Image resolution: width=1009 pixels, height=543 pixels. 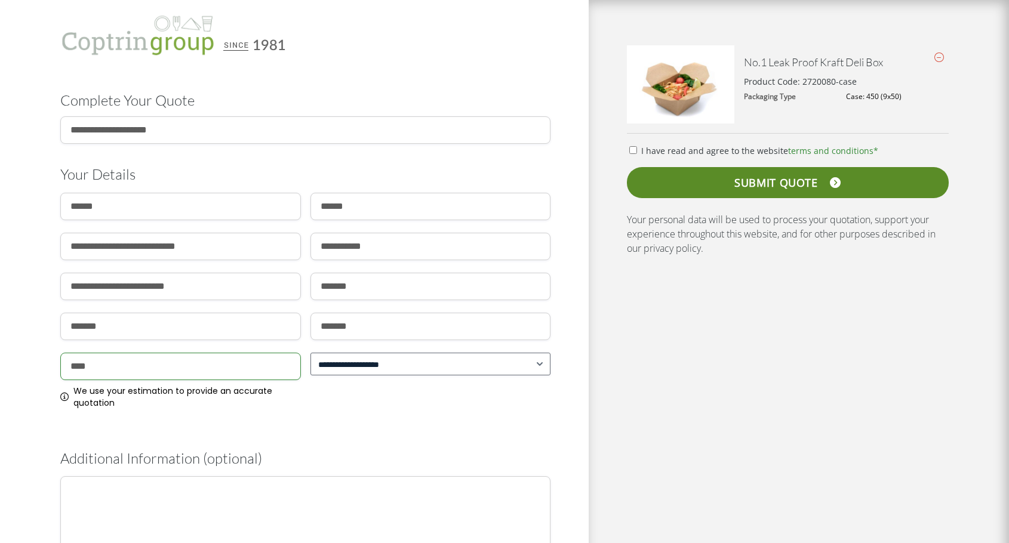 What do you see at coordinates (305, 458) in the screenshot?
I see `h3: Additional Information (optional)` at bounding box center [305, 458].